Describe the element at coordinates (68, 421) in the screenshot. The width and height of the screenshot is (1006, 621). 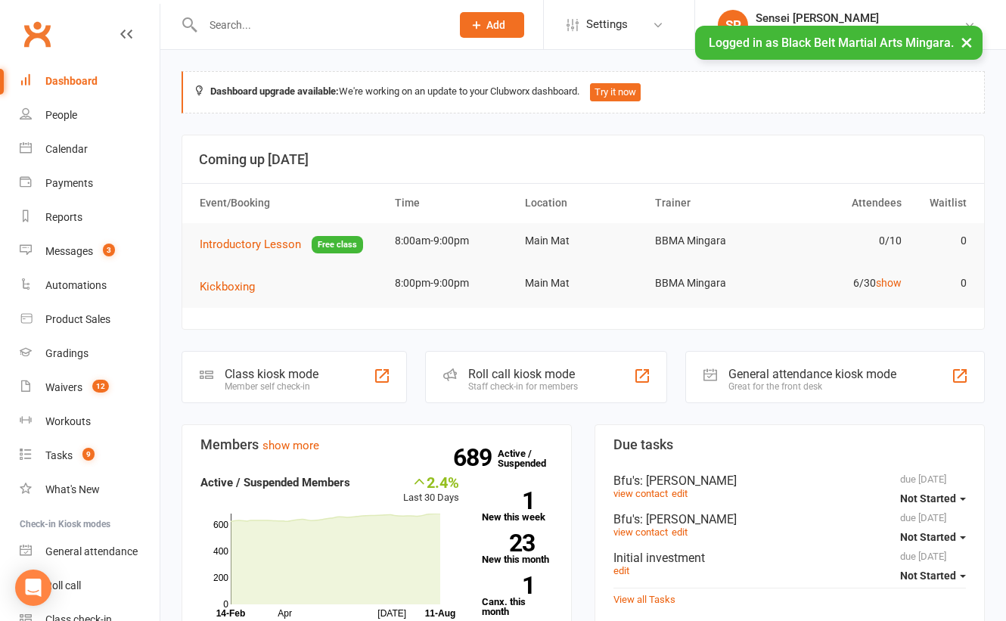
I see `div: Workouts` at that location.